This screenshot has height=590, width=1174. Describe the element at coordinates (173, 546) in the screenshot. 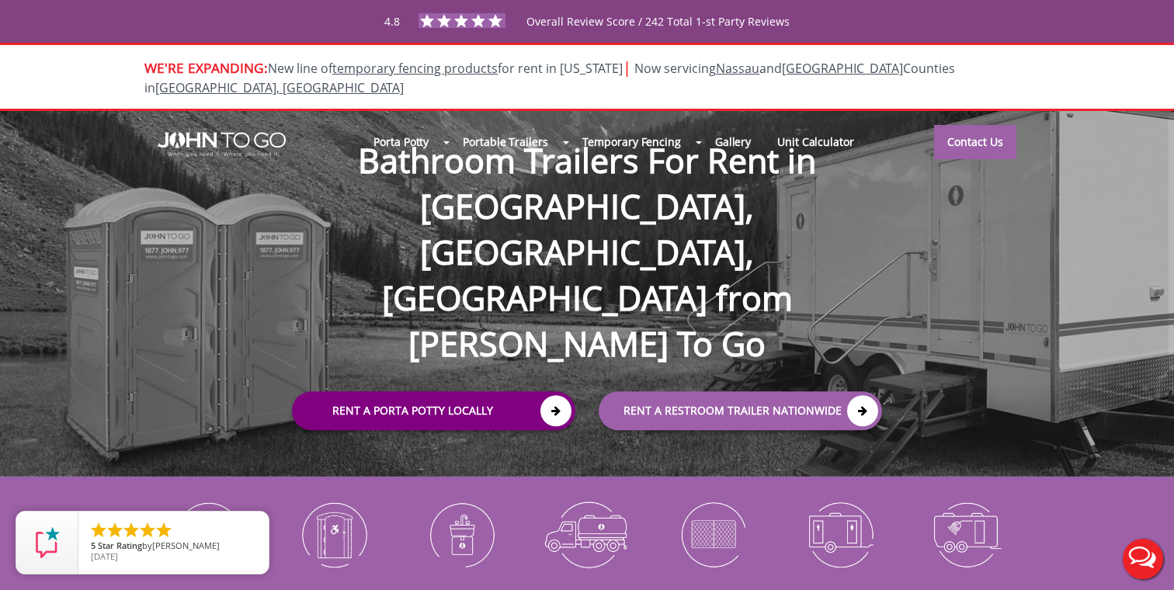

I see `span: by` at that location.